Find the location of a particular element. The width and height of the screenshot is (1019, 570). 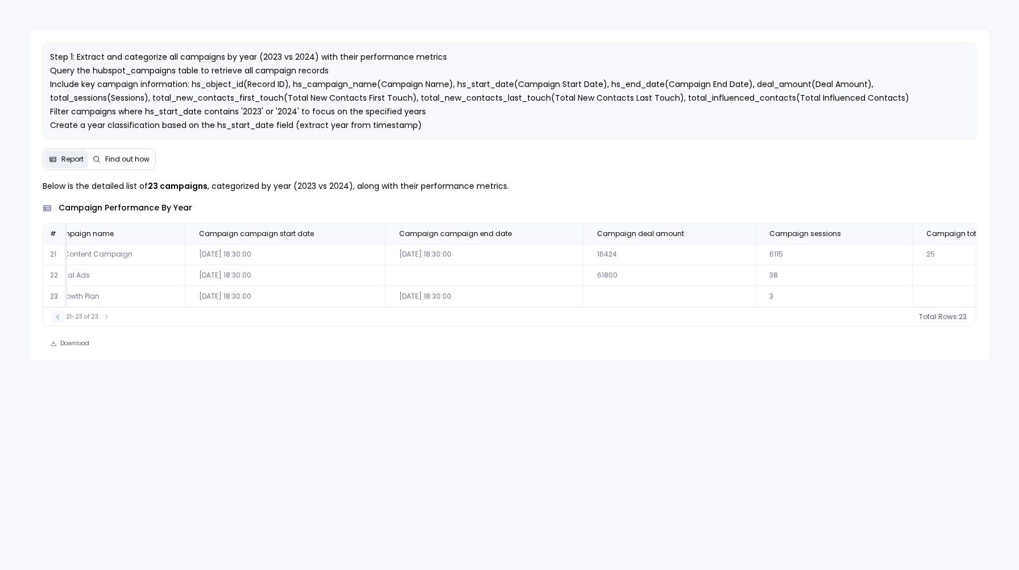

span: Find out how is located at coordinates (127, 159).